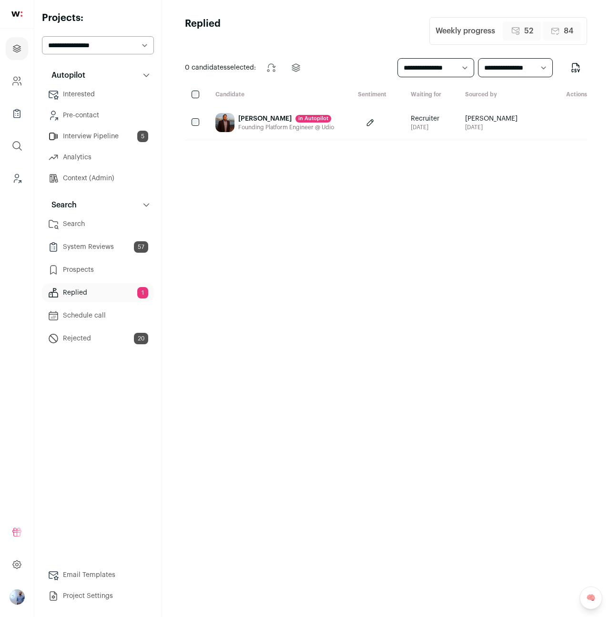  I want to click on div: Weekly progress, so click(465, 31).